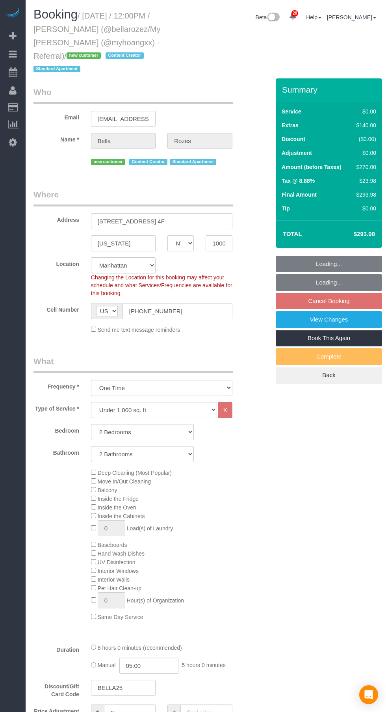 The width and height of the screenshot is (386, 712). What do you see at coordinates (56, 688) in the screenshot?
I see `label: Discount/Gift Card Code` at bounding box center [56, 688].